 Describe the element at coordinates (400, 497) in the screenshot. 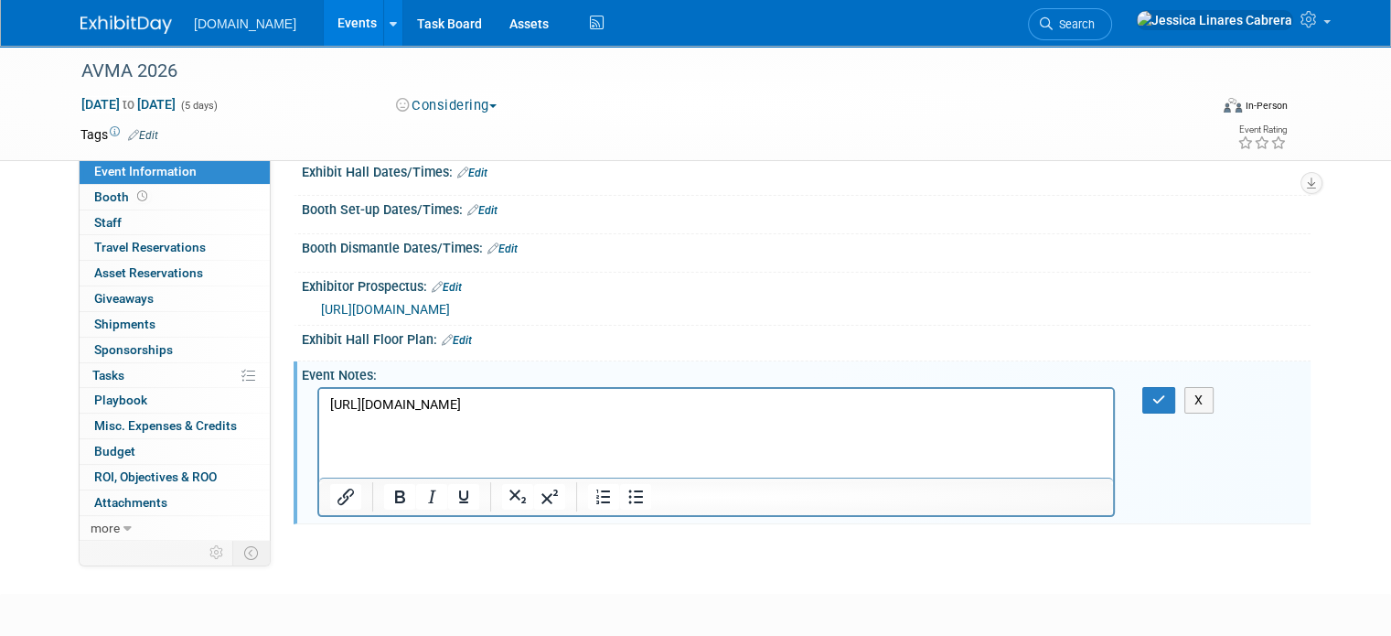

I see `button: Bold` at that location.